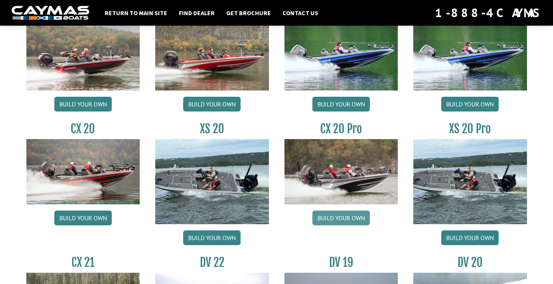 This screenshot has height=284, width=553. What do you see at coordinates (249, 13) in the screenshot?
I see `a: Get Brochure` at bounding box center [249, 13].